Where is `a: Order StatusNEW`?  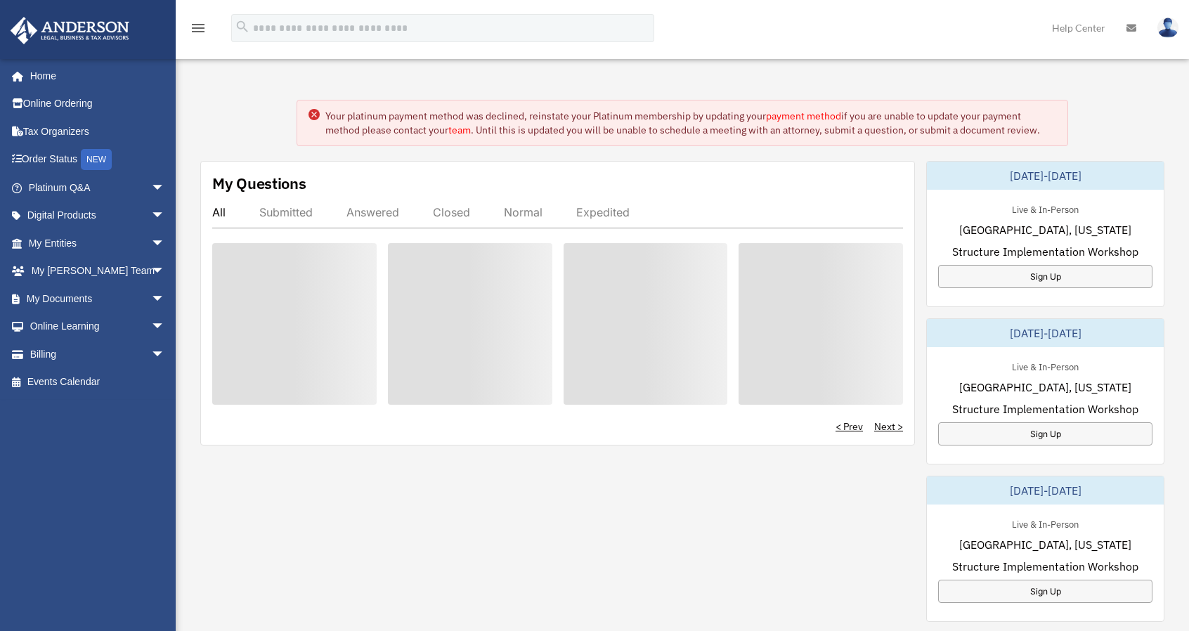
a: Order StatusNEW is located at coordinates (98, 160).